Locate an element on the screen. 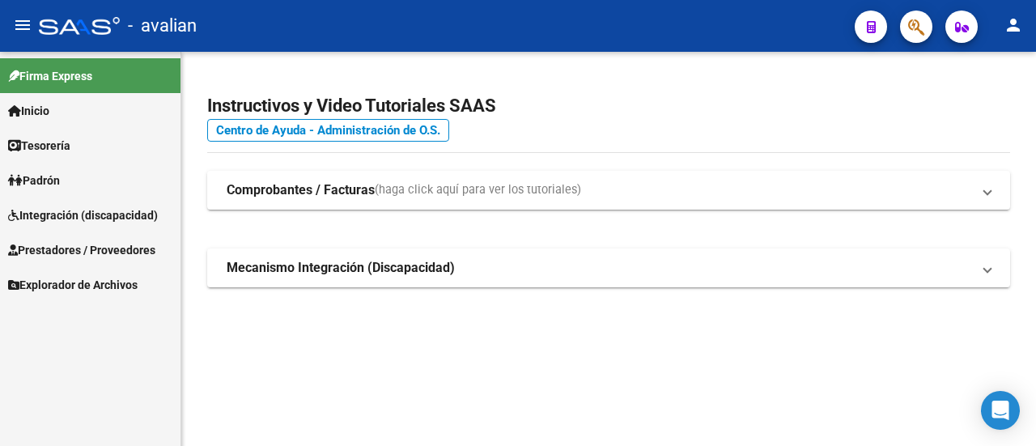  span: Prestadores / Proveedores is located at coordinates (82, 250).